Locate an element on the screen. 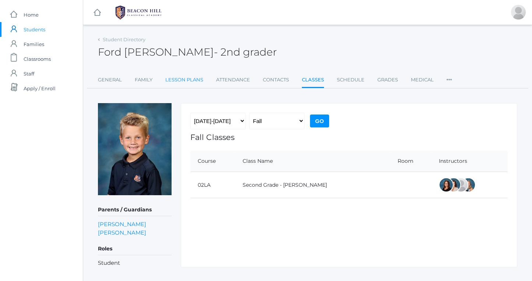 Image resolution: width=532 pixels, height=281 pixels. li: Student is located at coordinates (135, 263).